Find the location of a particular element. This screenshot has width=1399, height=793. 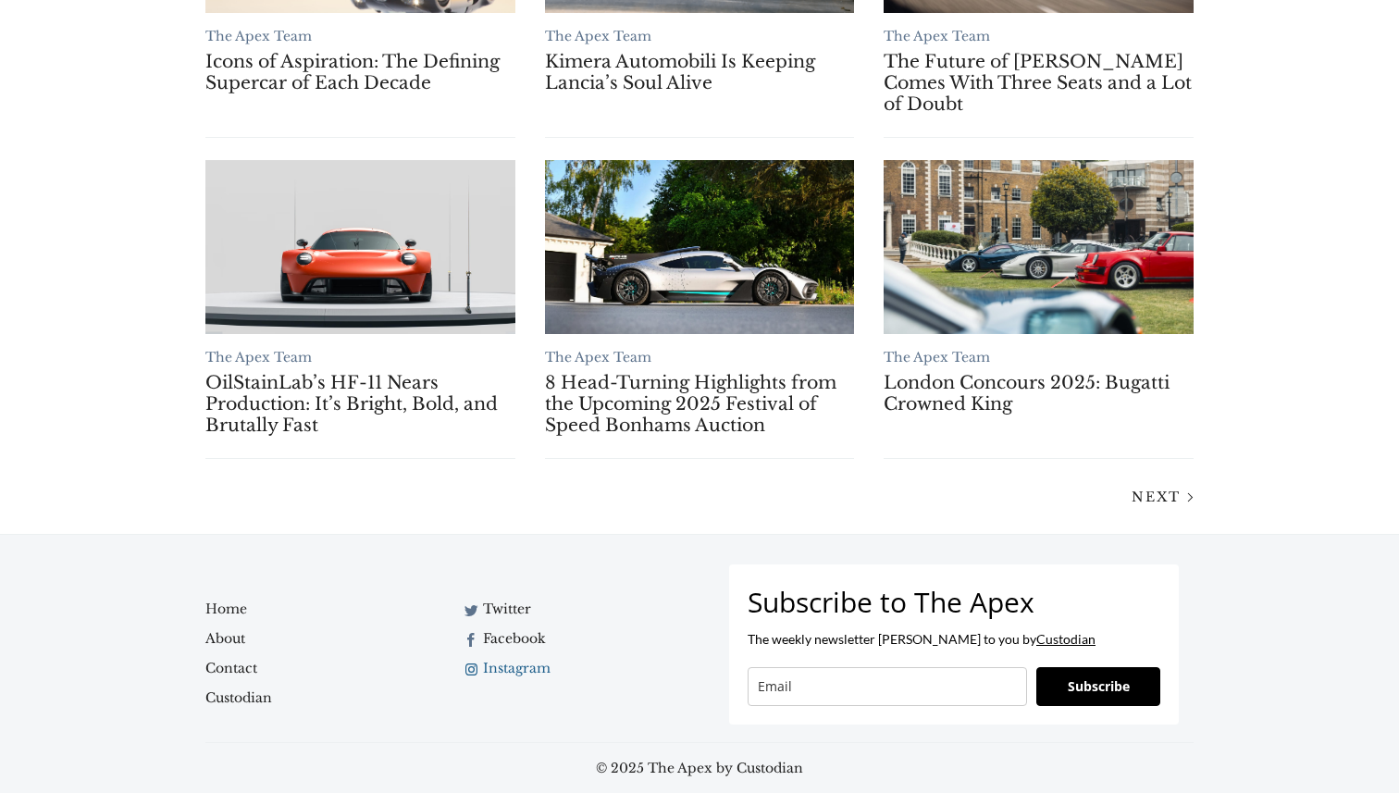

a: Instagram is located at coordinates (572, 668).